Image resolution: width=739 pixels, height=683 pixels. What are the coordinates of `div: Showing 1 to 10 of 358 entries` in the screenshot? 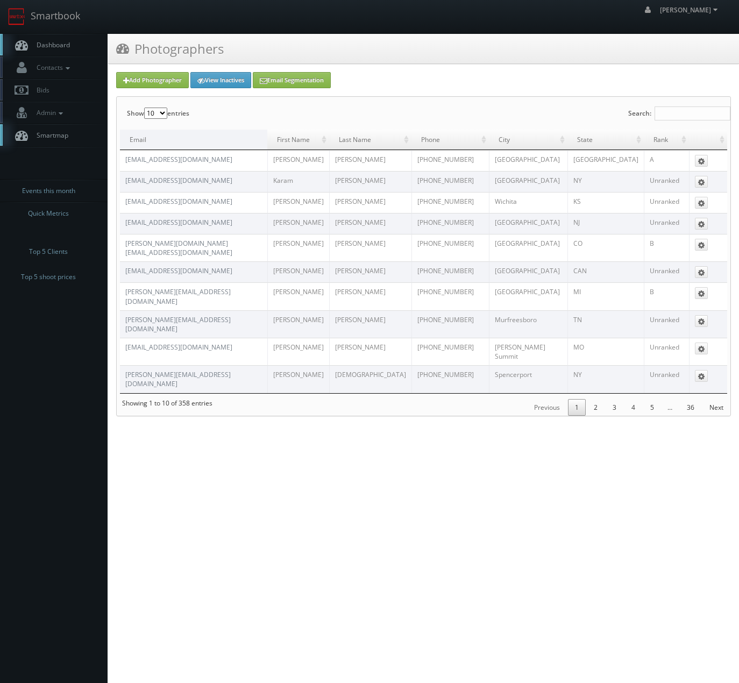 It's located at (165, 403).